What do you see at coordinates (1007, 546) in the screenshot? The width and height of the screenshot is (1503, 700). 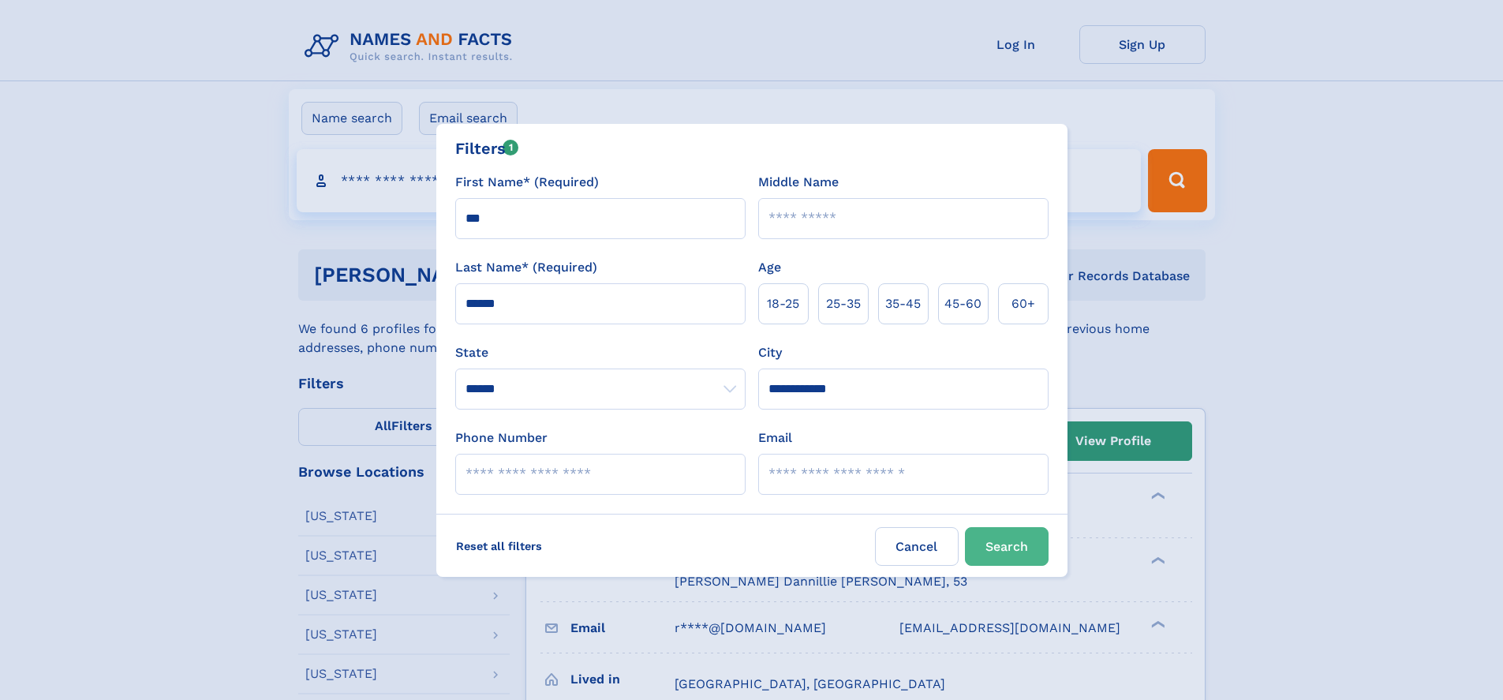 I see `button: Search` at bounding box center [1007, 546].